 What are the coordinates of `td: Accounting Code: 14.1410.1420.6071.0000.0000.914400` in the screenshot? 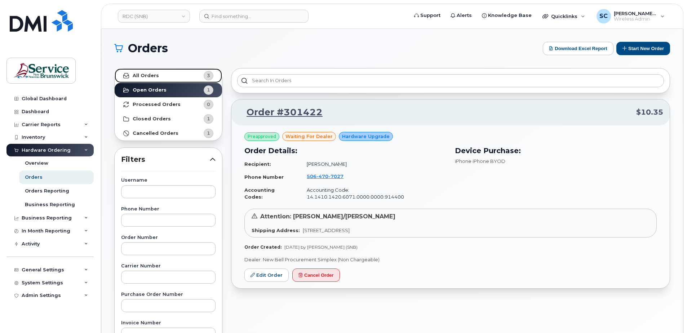 It's located at (373, 193).